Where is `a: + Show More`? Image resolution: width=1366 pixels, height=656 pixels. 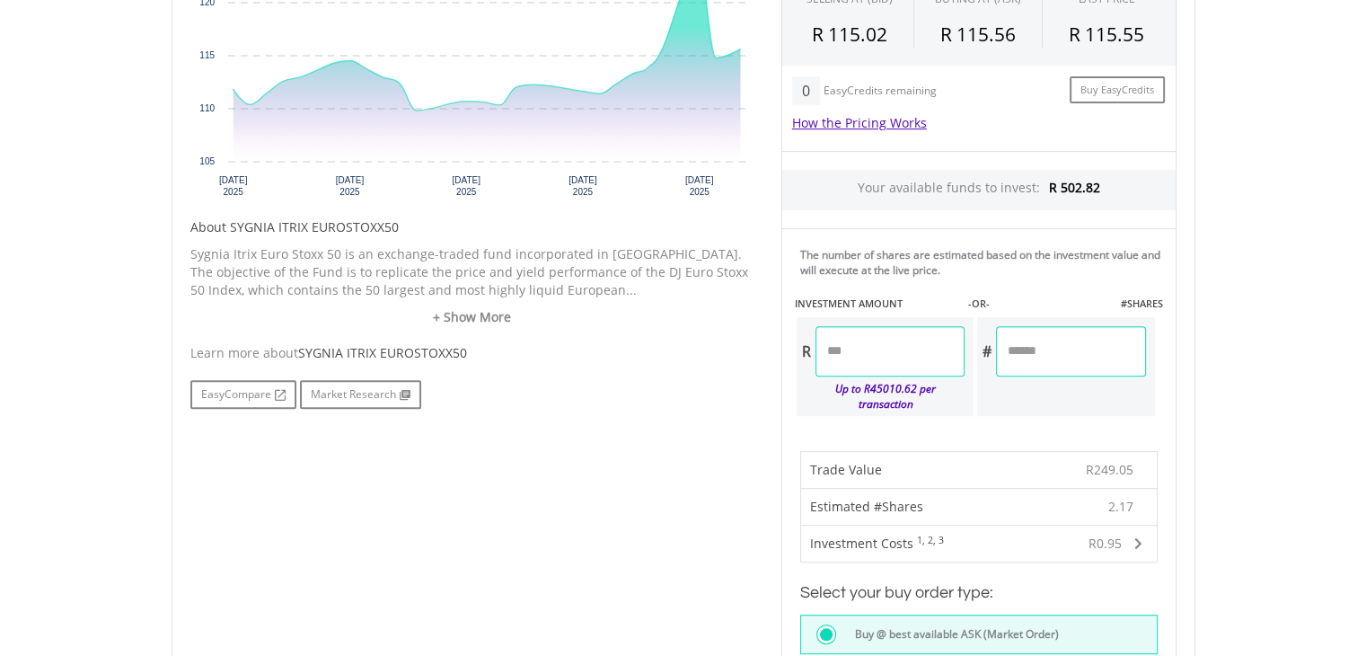
a: + Show More is located at coordinates (472, 317).